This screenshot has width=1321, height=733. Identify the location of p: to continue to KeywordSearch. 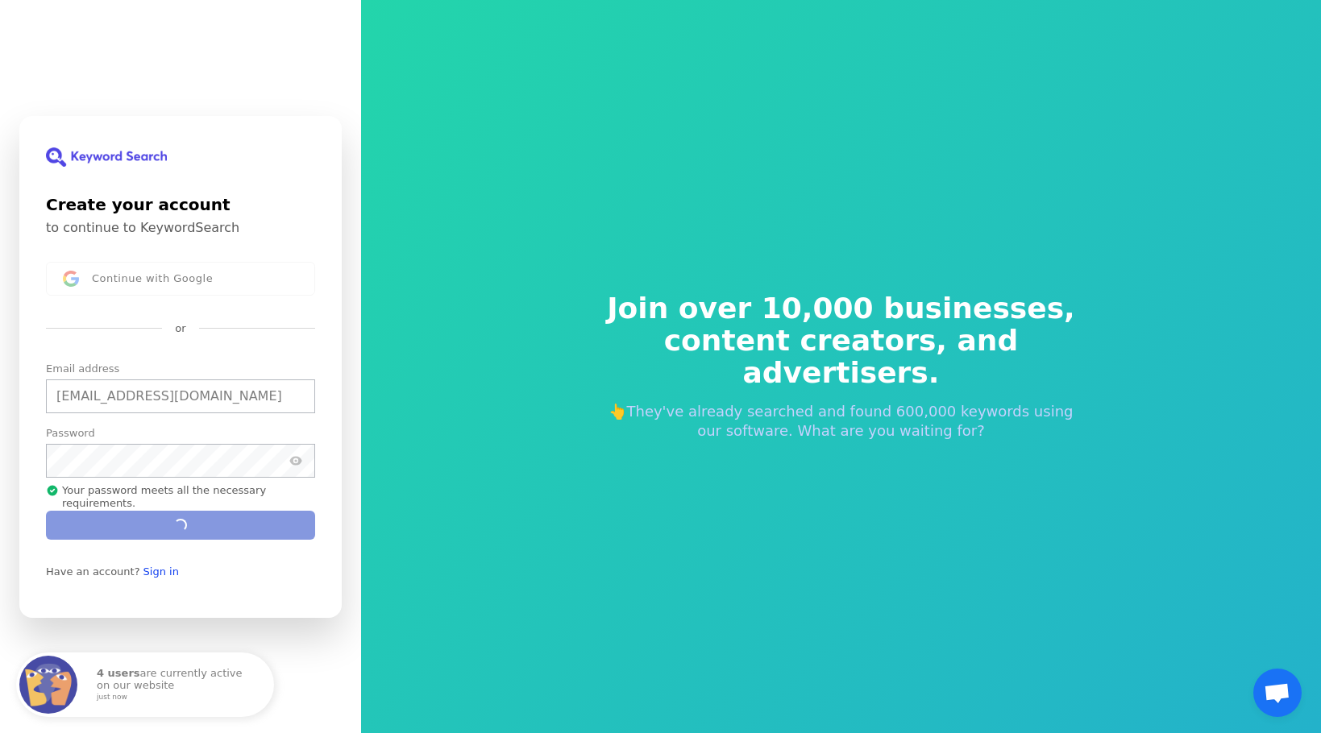
(181, 228).